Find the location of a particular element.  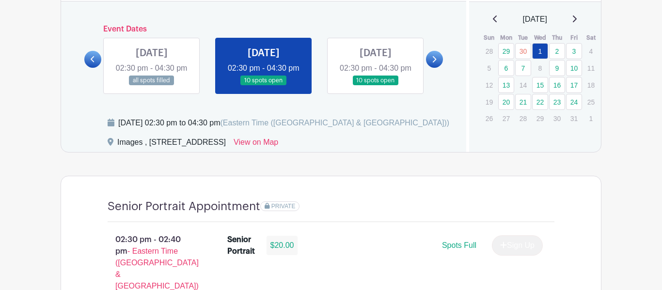

p: 30 is located at coordinates (557, 118).